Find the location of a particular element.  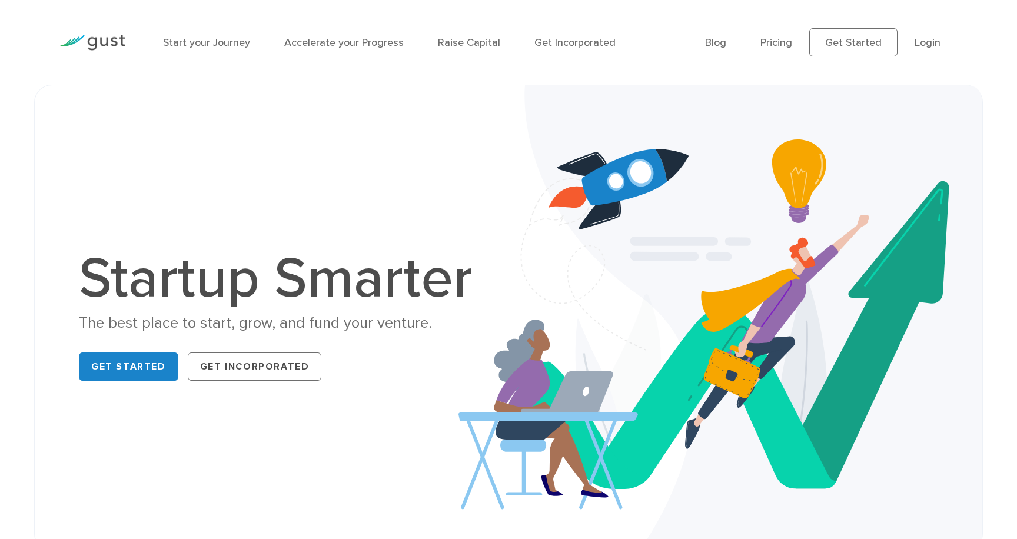

a: Pricing is located at coordinates (776, 42).